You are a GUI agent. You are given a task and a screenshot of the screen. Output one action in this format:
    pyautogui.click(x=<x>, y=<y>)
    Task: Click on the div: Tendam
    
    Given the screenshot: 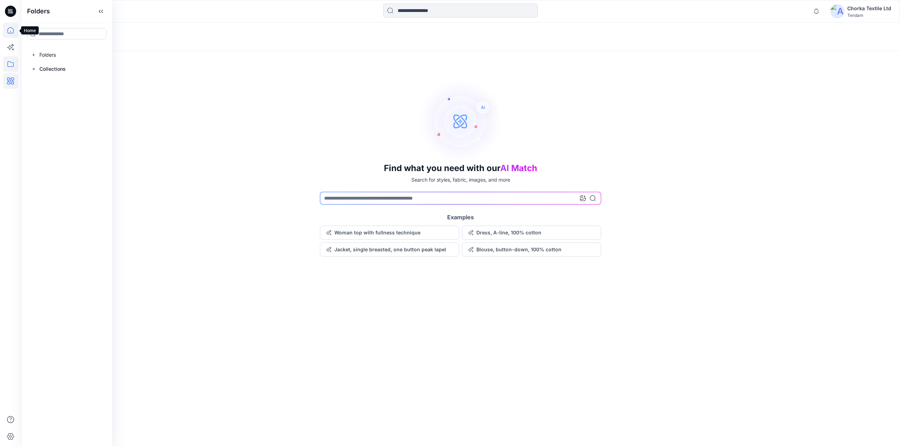 What is the action you would take?
    pyautogui.click(x=869, y=15)
    